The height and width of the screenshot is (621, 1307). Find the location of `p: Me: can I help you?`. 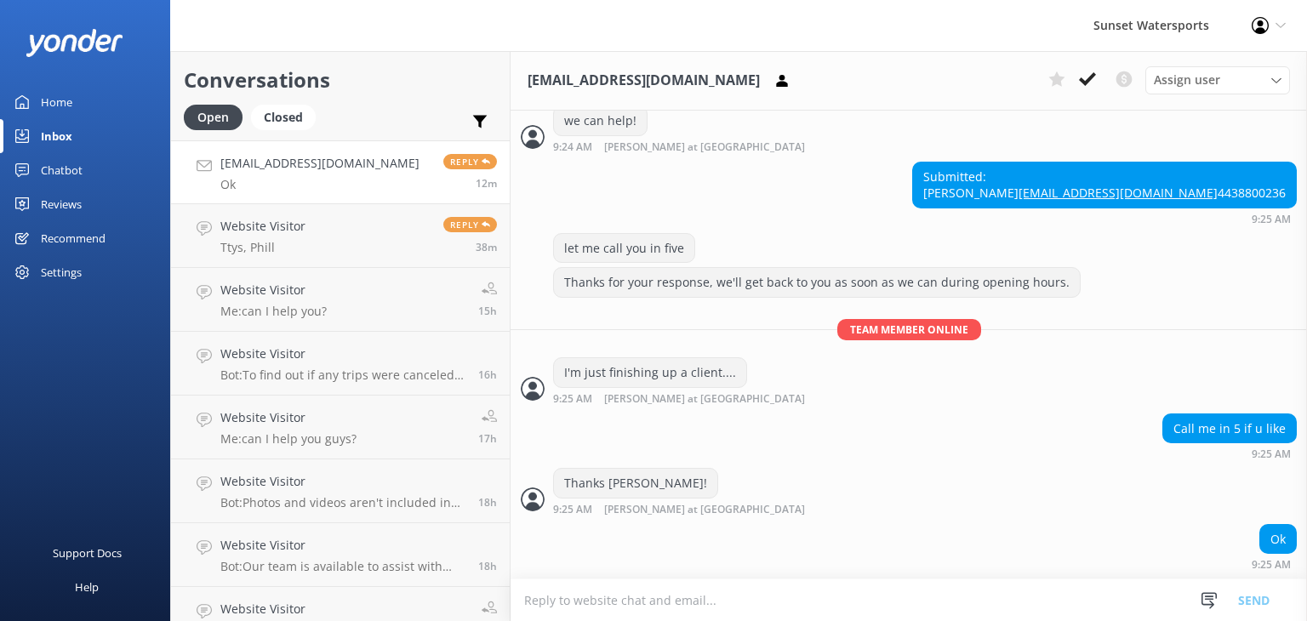

p: Me: can I help you? is located at coordinates (273, 311).